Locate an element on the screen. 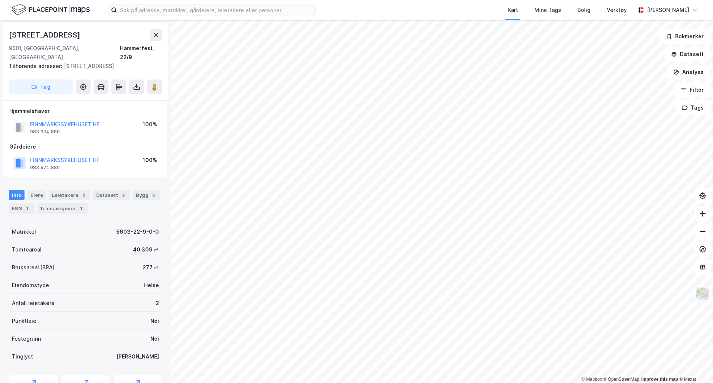 The height and width of the screenshot is (383, 713). div: Datasett is located at coordinates (111, 195).